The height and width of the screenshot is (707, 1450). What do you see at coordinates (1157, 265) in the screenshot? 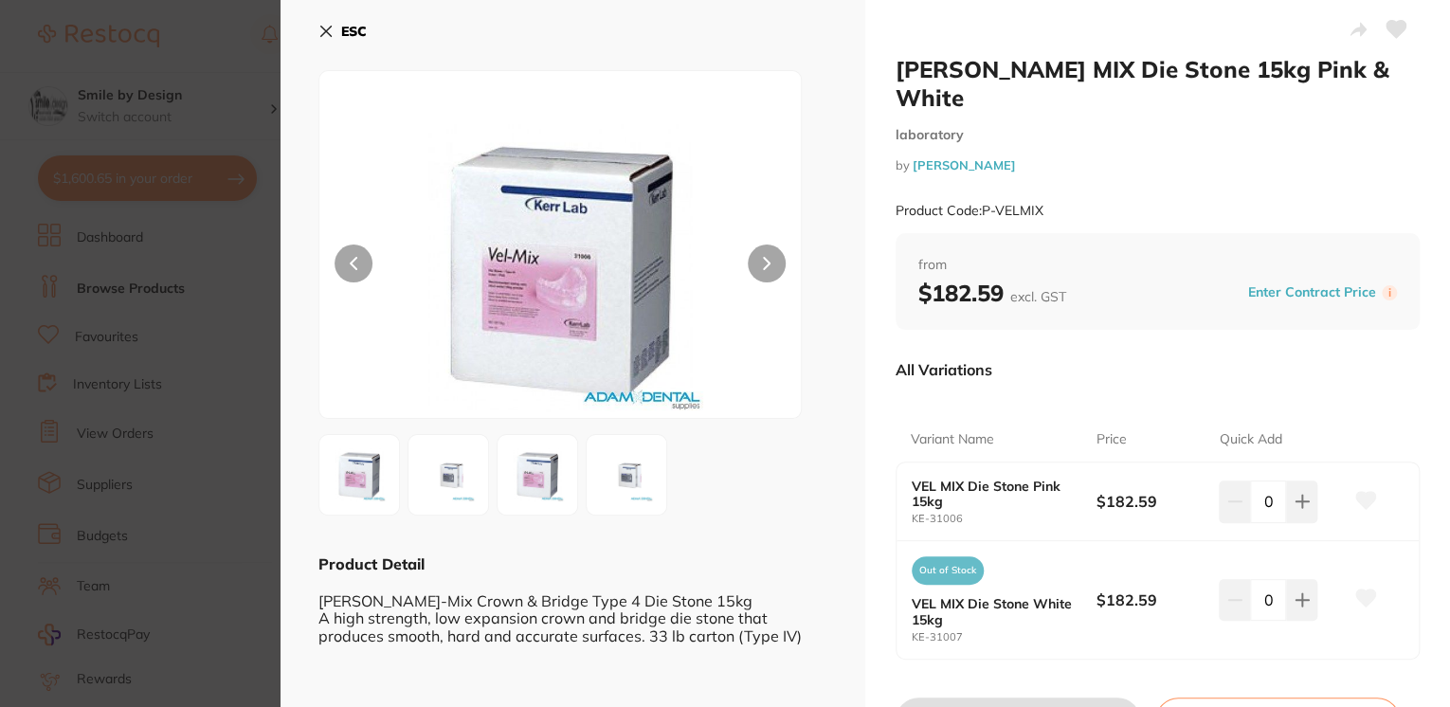
I see `span: from` at bounding box center [1157, 265].